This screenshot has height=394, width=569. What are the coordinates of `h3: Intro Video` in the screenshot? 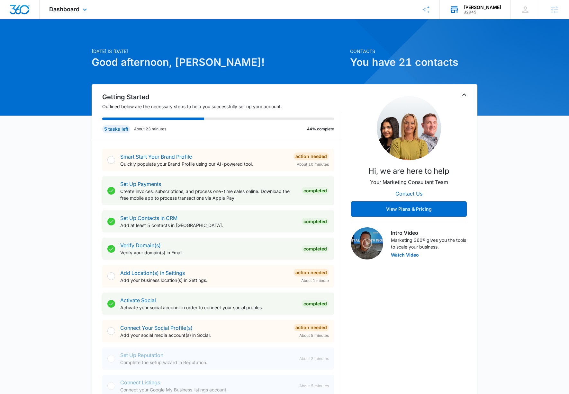 It's located at (428, 233).